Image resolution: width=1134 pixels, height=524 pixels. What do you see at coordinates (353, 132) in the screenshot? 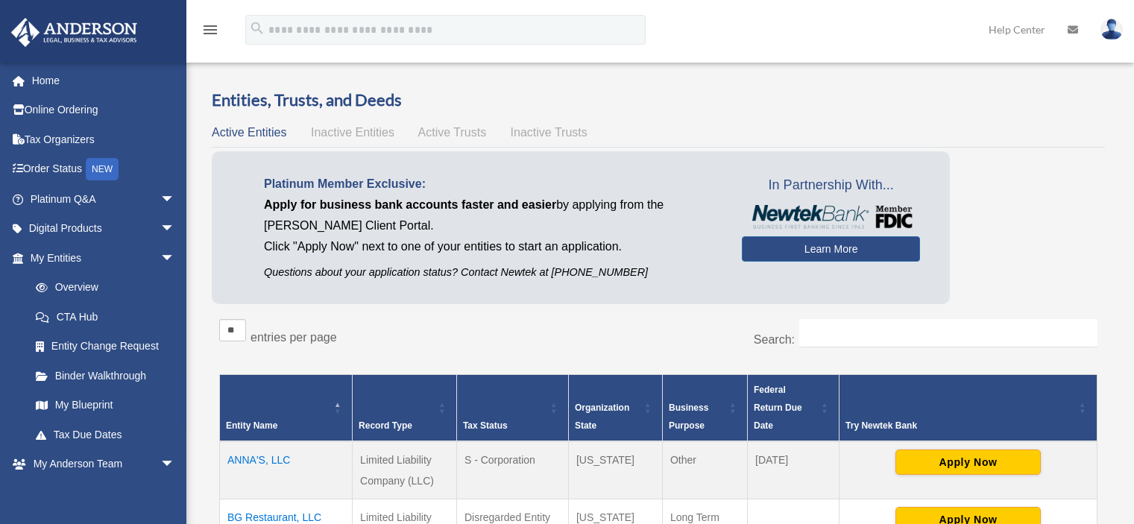
I see `span: Inactive Entities` at bounding box center [353, 132].